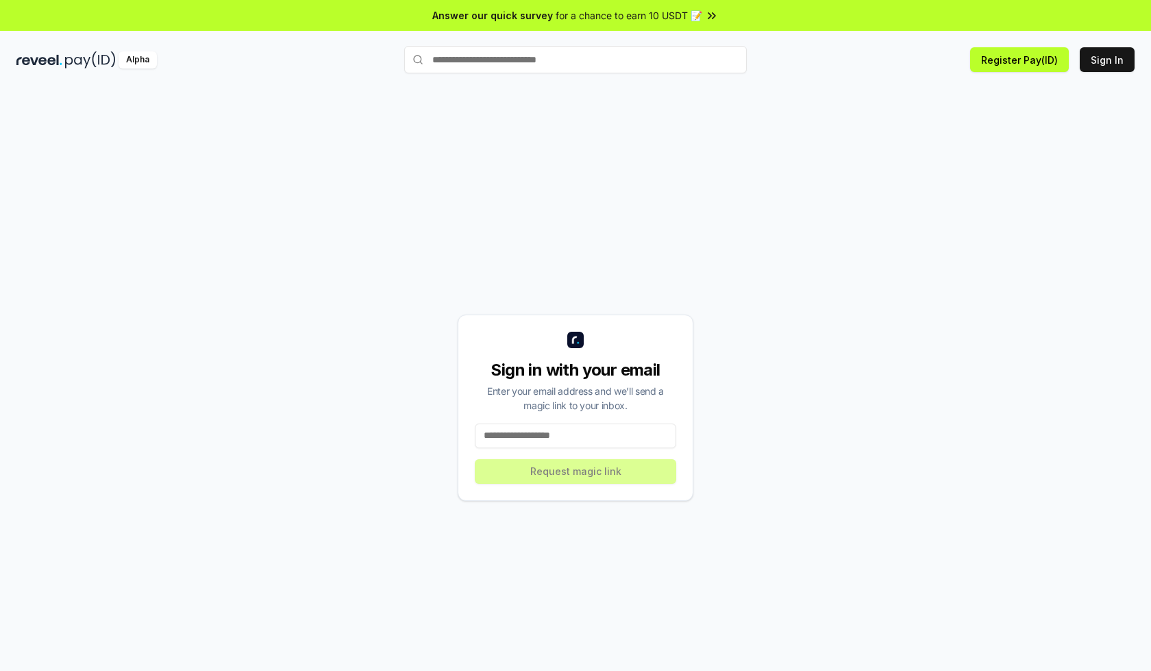  I want to click on img: reveel_dark, so click(39, 60).